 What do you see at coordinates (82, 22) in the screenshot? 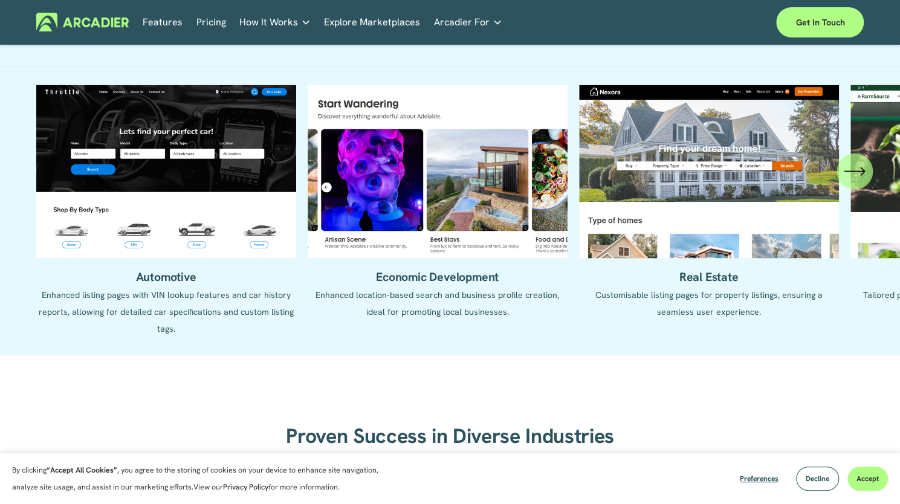
I see `img: Arcadier` at bounding box center [82, 22].